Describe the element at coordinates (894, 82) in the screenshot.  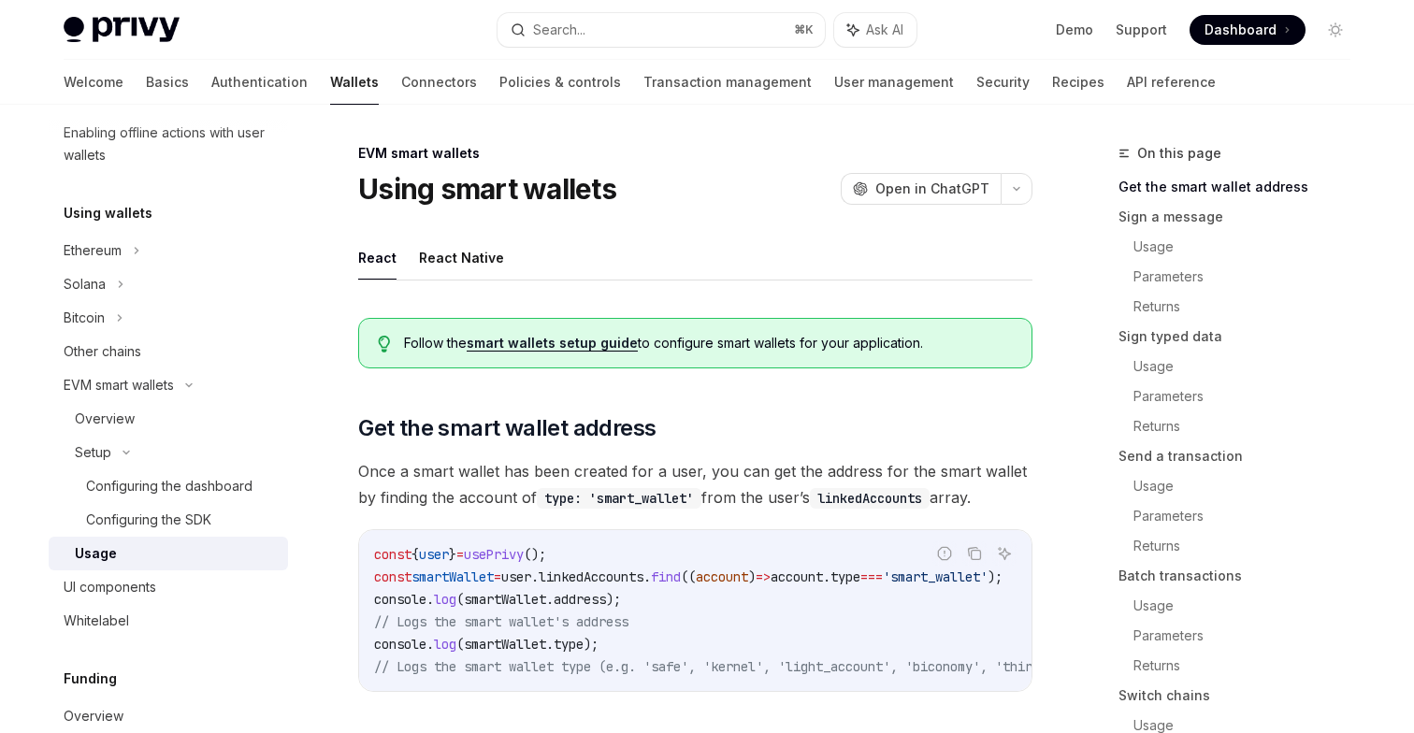
I see `a: User management` at that location.